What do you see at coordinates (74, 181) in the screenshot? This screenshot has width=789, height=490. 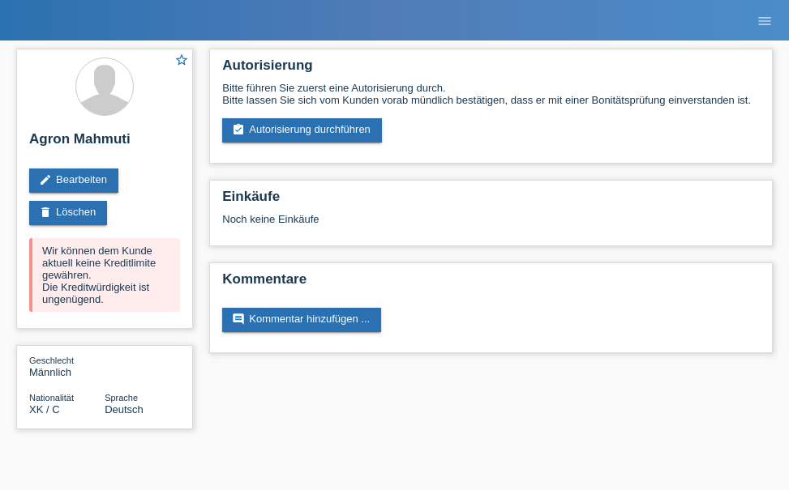 I see `a: editBearbeiten` at bounding box center [74, 181].